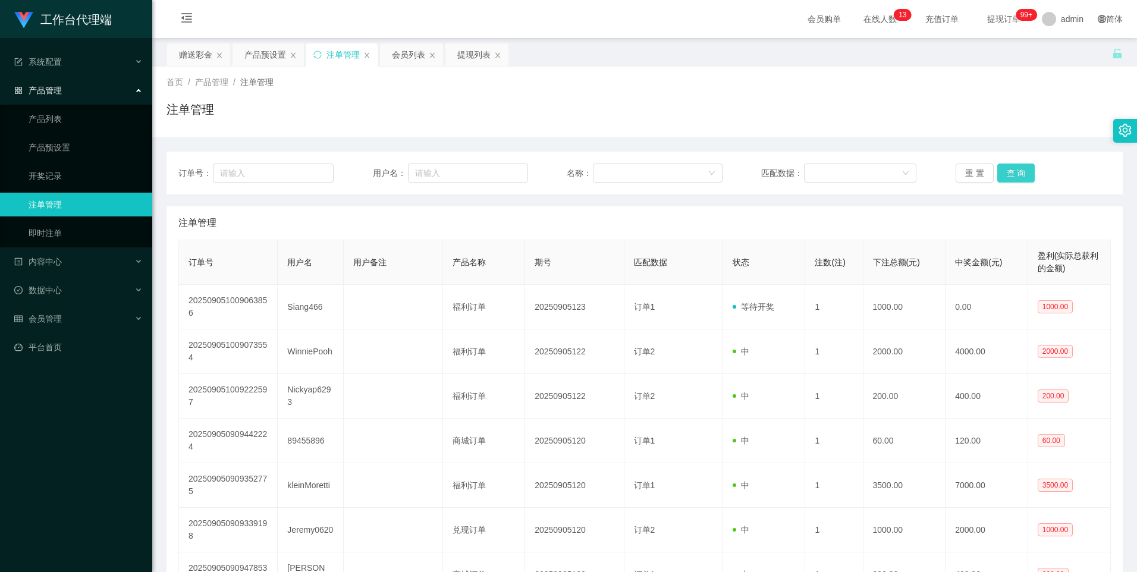  I want to click on span: 首页, so click(175, 82).